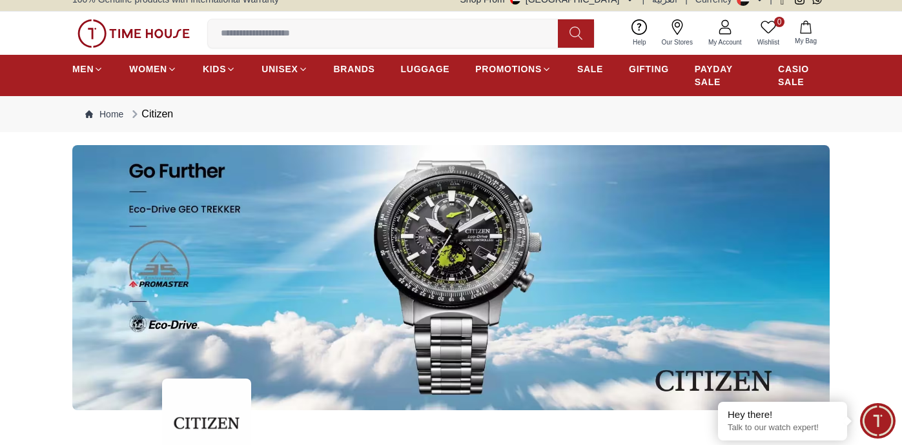 This screenshot has height=445, width=902. Describe the element at coordinates (148, 69) in the screenshot. I see `span: WOMEN` at that location.